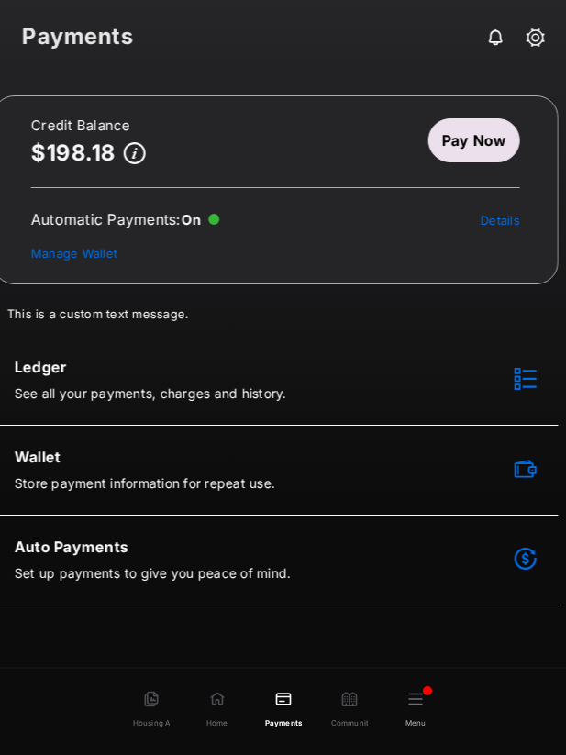 The image size is (566, 755). Describe the element at coordinates (415, 709) in the screenshot. I see `button: Menu` at that location.